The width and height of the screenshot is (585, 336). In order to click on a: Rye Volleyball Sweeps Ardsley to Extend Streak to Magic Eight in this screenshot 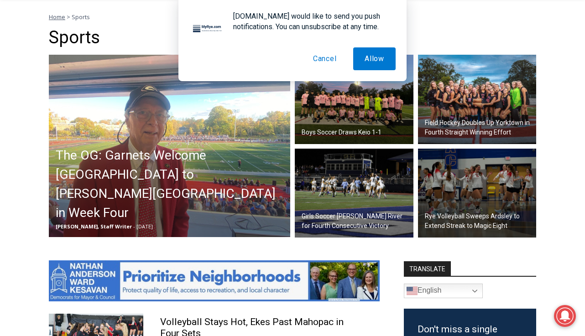, I will do `click(477, 194)`.